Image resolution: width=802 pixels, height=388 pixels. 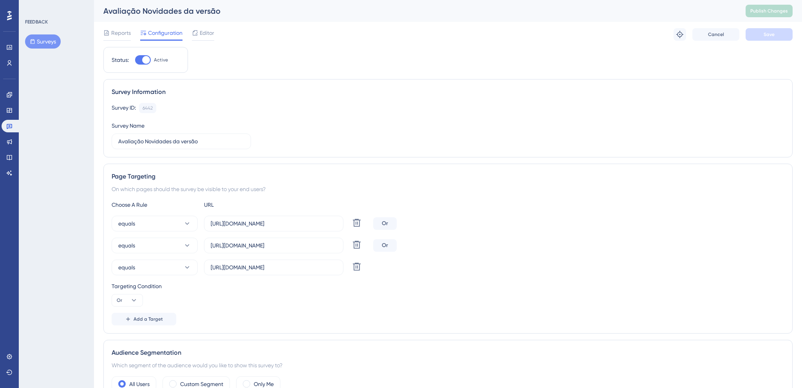 I want to click on span: Or, so click(x=119, y=300).